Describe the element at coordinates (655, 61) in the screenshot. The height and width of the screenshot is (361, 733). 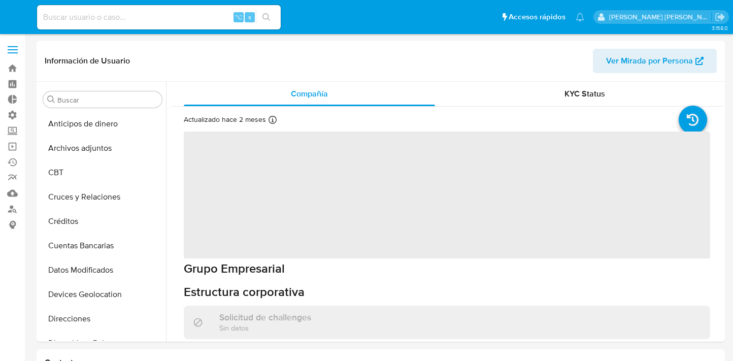
I see `button: Ver Mirada por Persona` at that location.